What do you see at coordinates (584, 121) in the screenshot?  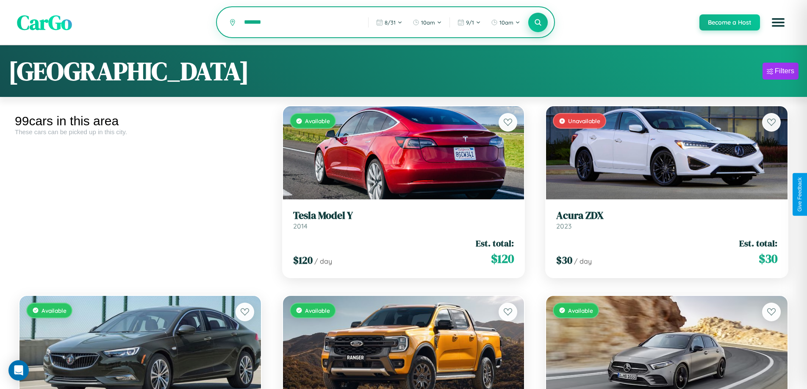 I see `span: Unavailable` at bounding box center [584, 121].